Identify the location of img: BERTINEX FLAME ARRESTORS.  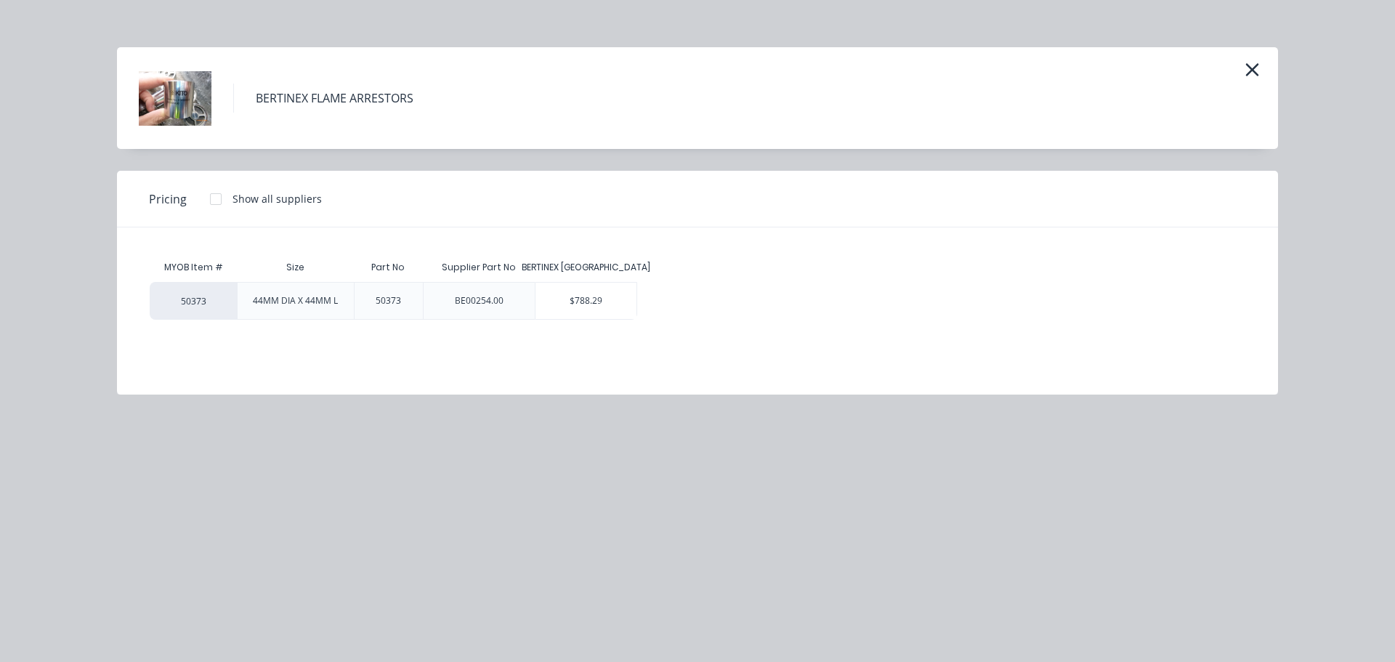
(175, 98).